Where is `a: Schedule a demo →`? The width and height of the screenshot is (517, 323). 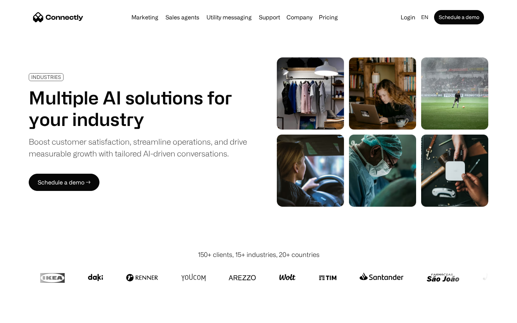 a: Schedule a demo → is located at coordinates (64, 182).